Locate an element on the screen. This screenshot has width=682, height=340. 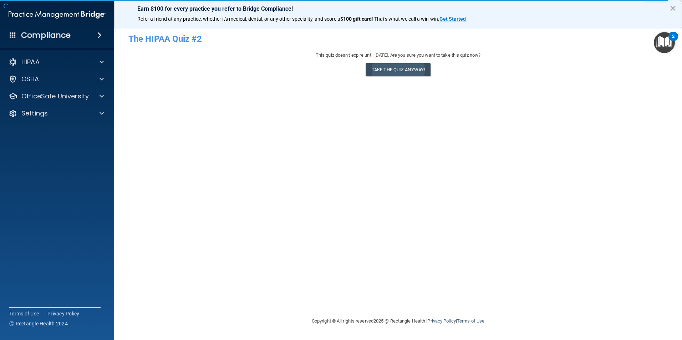
button: Open Resource Center, 2 new notifications is located at coordinates (664, 42).